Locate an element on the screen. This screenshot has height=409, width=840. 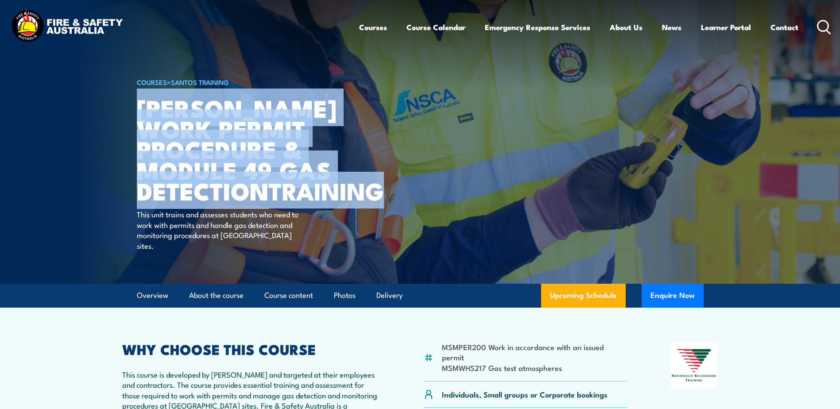
button: Enquire Now is located at coordinates (672, 296).